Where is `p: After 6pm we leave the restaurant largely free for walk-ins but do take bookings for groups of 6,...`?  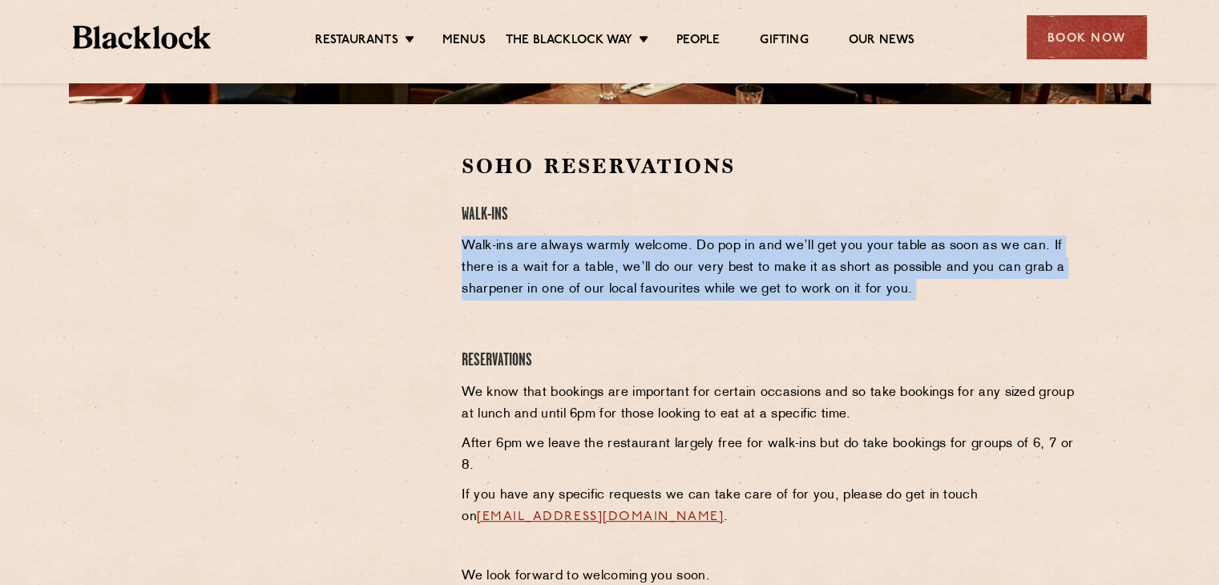 p: After 6pm we leave the restaurant largely free for walk-ins but do take bookings for groups of 6,... is located at coordinates (769, 455).